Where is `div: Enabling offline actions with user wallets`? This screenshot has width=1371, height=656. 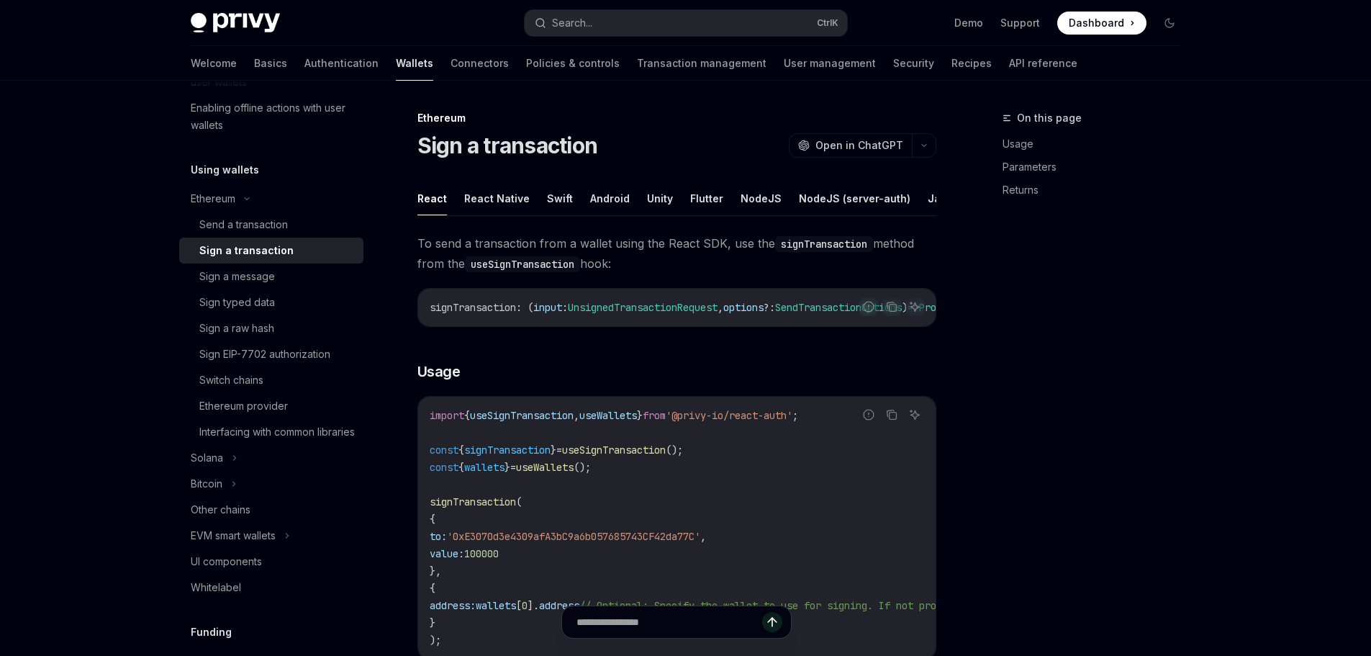 div: Enabling offline actions with user wallets is located at coordinates (273, 117).